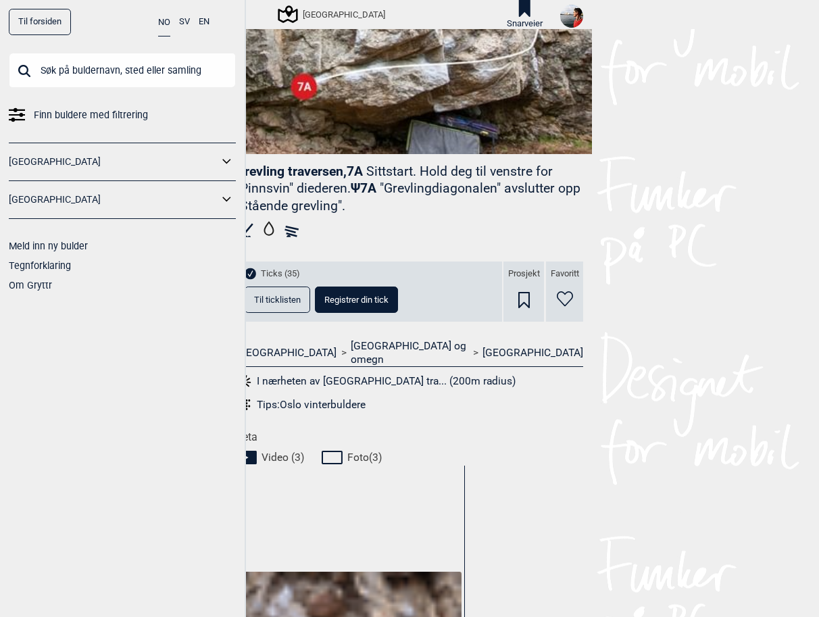 This screenshot has height=617, width=819. Describe the element at coordinates (394, 180) in the screenshot. I see `p: Sittstart. Hold deg til venstre for "Pinnsvin" diederen.` at that location.